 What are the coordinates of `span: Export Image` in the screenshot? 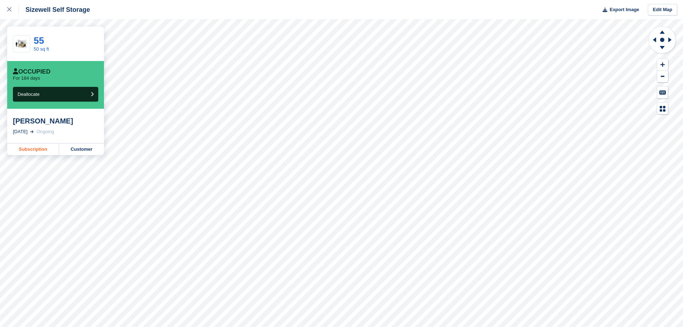 It's located at (624, 10).